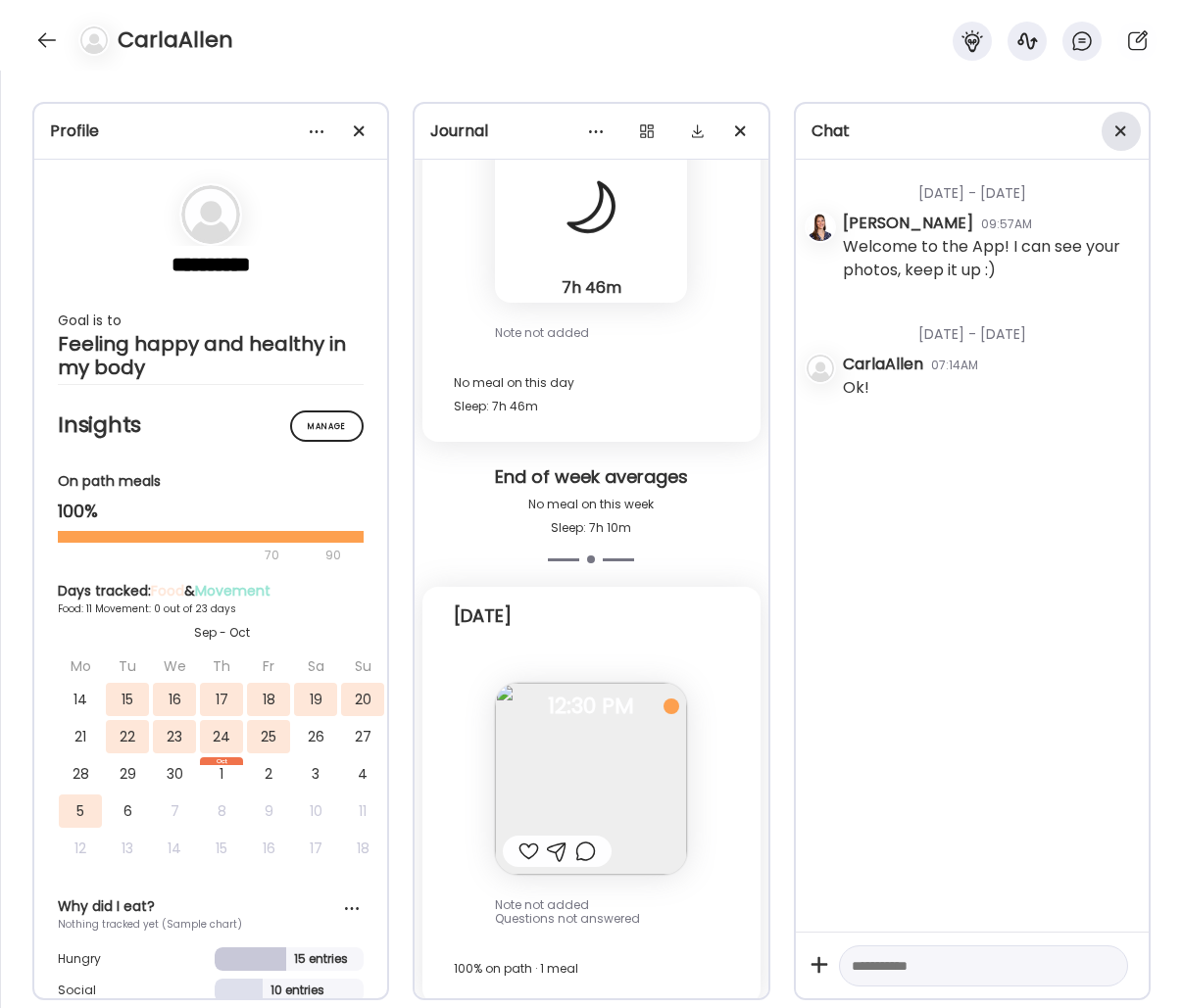 The image size is (1182, 1008). I want to click on div: 09:57AM, so click(1006, 224).